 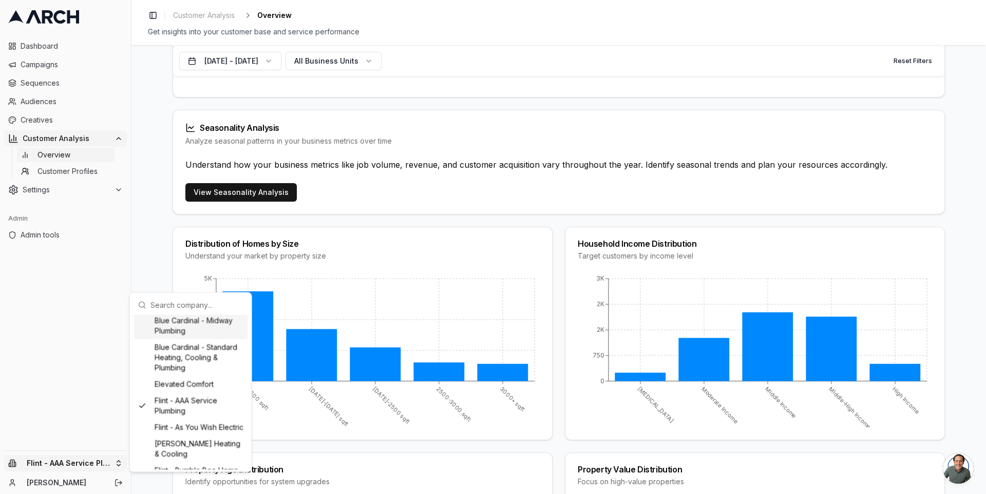 What do you see at coordinates (190, 326) in the screenshot?
I see `div: Blue Cardinal - Midway Plumbing` at bounding box center [190, 326].